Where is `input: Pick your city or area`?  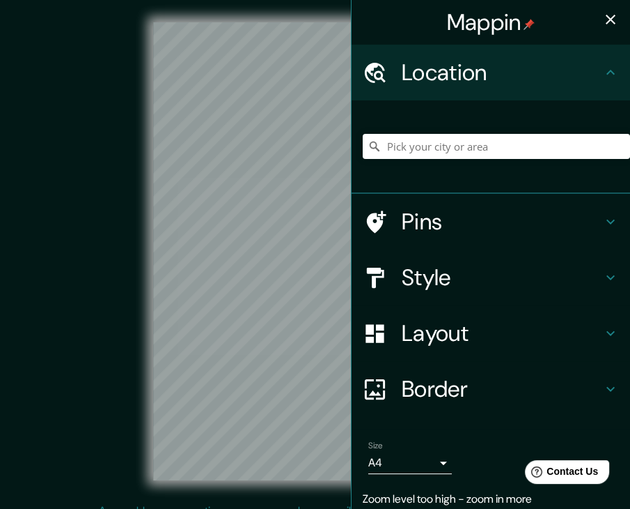 input: Pick your city or area is located at coordinates (497, 146).